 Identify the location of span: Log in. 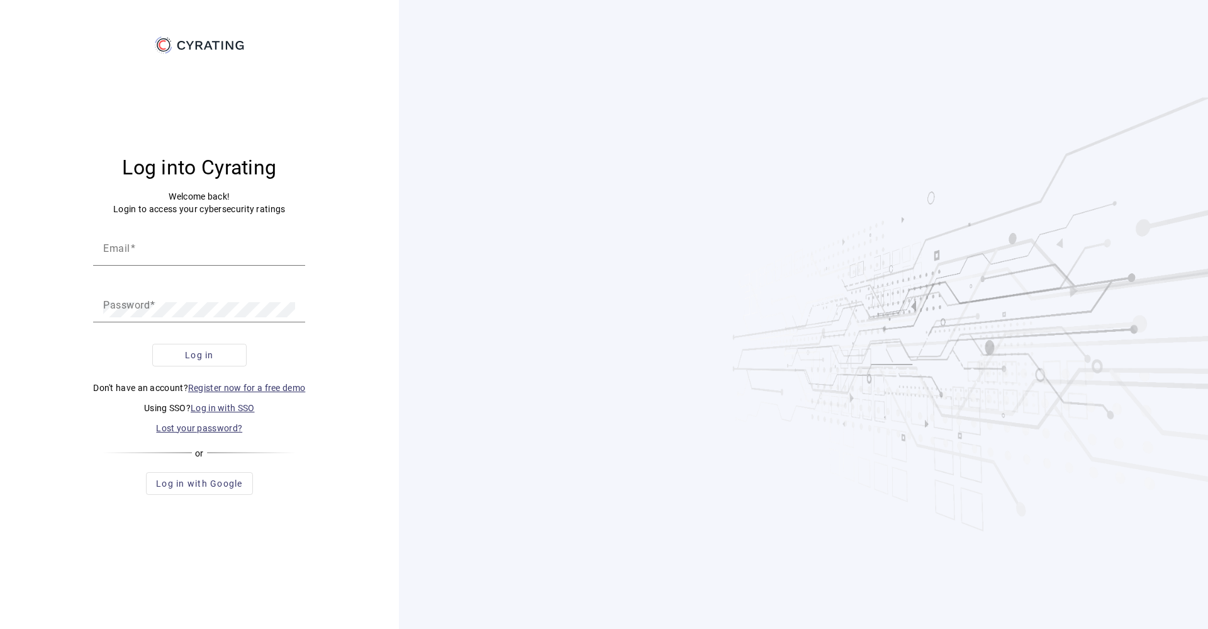
(199, 355).